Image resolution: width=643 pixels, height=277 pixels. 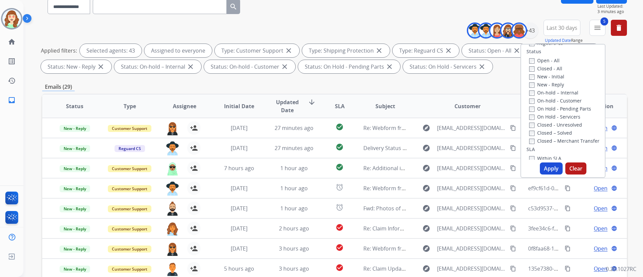 I want to click on button: Last 30 days, so click(x=562, y=28).